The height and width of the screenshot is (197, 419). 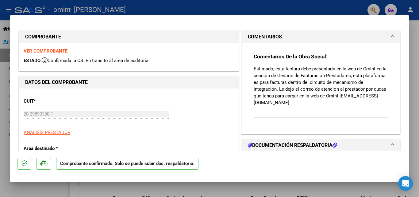 I want to click on div: COMENTARIOS, so click(x=321, y=88).